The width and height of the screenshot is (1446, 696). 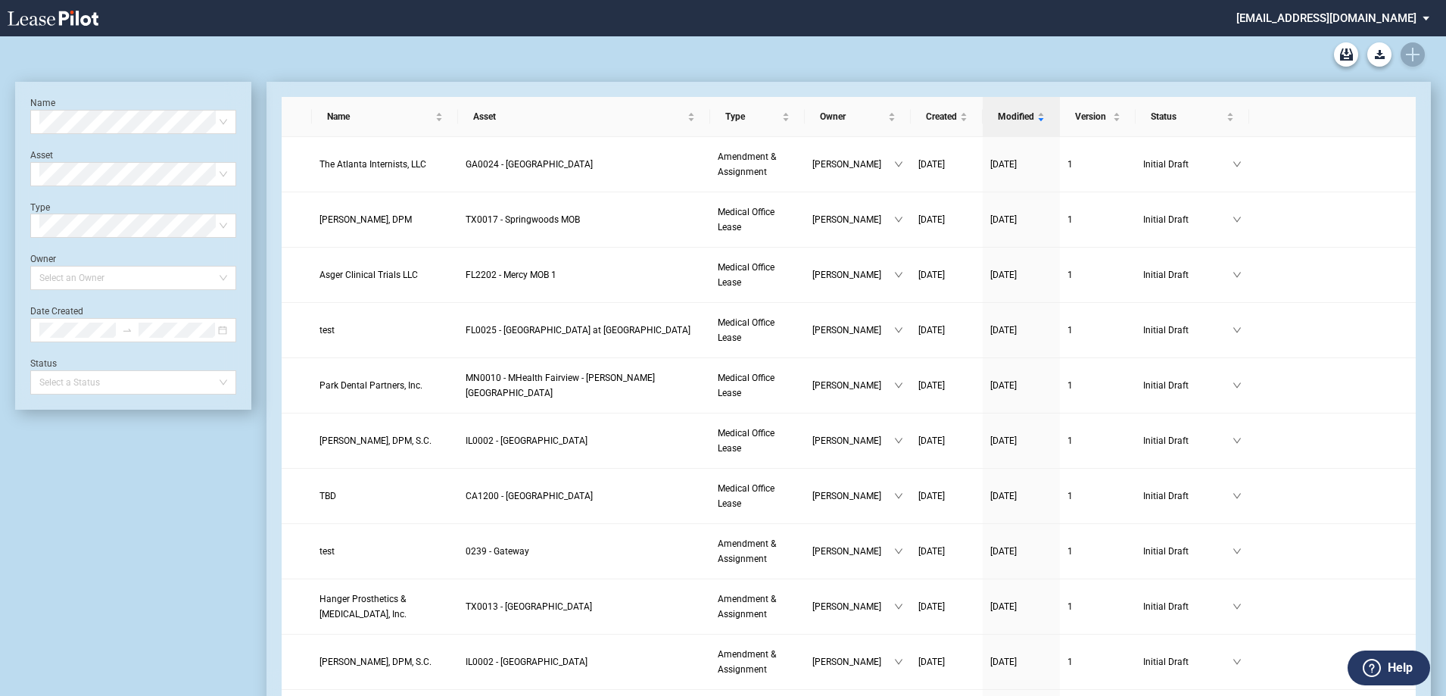 What do you see at coordinates (584, 551) in the screenshot?
I see `a: 0239 - Gateway` at bounding box center [584, 551].